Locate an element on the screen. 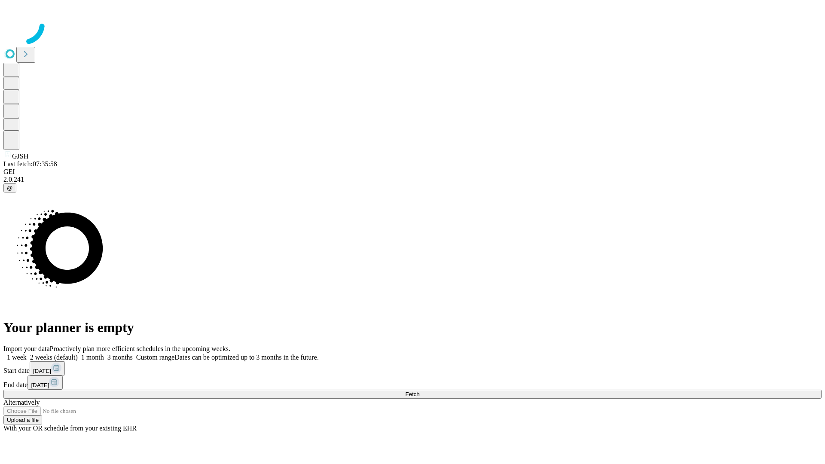 Image resolution: width=825 pixels, height=464 pixels. span: Last fetch: 07:35:58 is located at coordinates (30, 164).